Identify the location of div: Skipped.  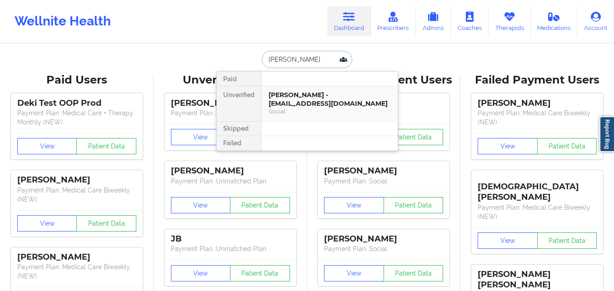
(239, 129).